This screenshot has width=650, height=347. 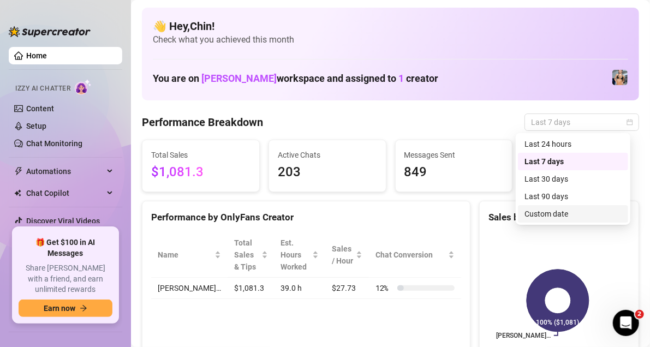 What do you see at coordinates (573, 197) in the screenshot?
I see `div: Last 90 days` at bounding box center [573, 197].